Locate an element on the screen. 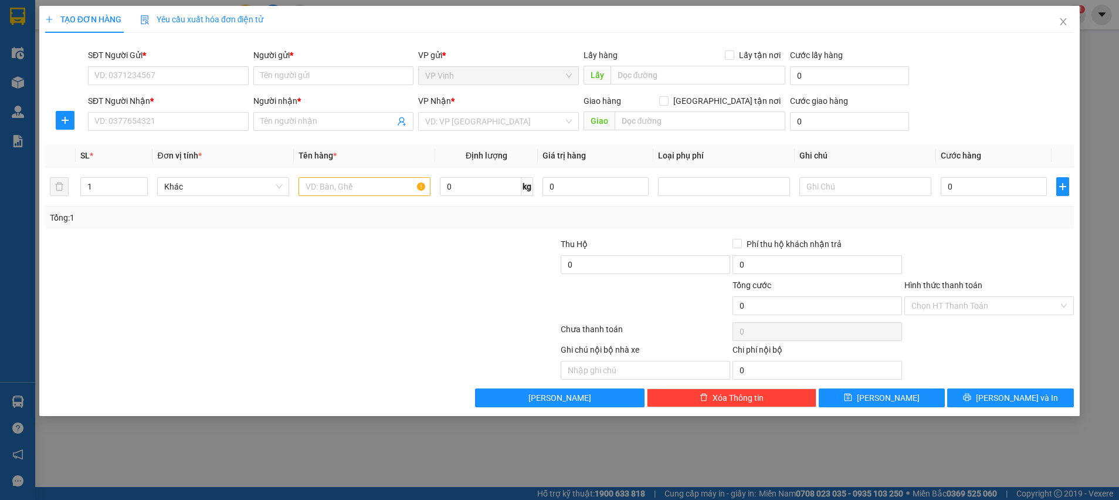 Image resolution: width=1119 pixels, height=500 pixels. button: Close is located at coordinates (1063, 22).